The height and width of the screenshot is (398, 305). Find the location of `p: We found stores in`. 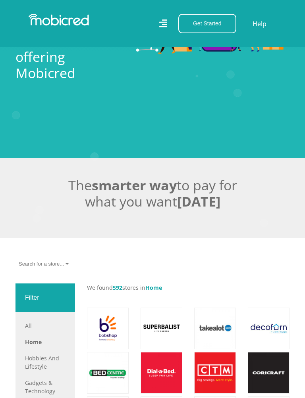

p: We found stores in is located at coordinates (188, 288).